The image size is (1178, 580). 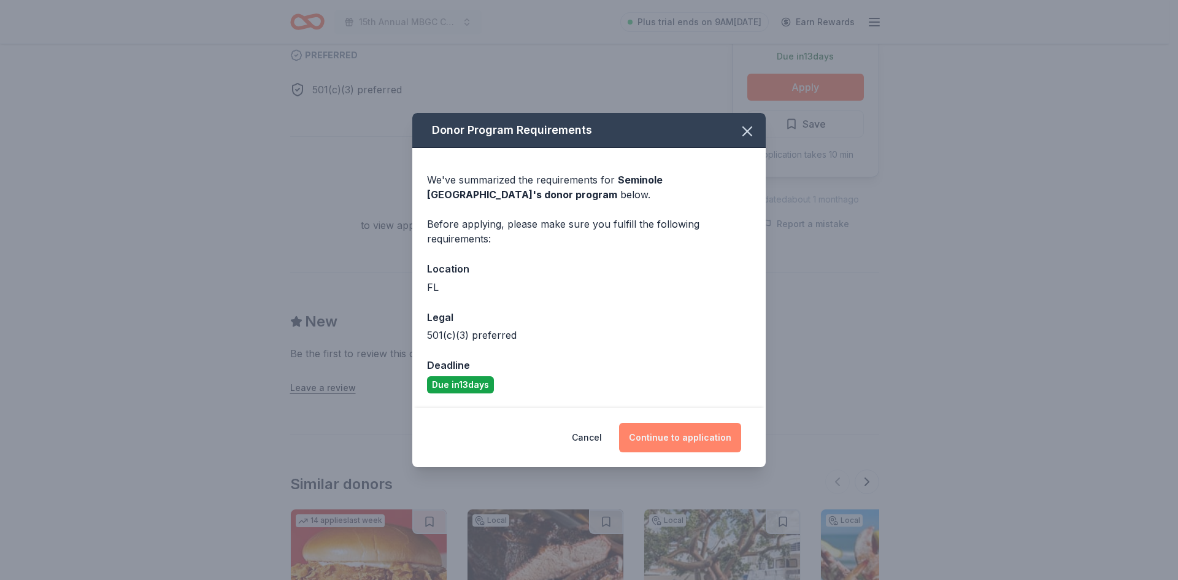 I want to click on div: Deadline, so click(x=589, y=365).